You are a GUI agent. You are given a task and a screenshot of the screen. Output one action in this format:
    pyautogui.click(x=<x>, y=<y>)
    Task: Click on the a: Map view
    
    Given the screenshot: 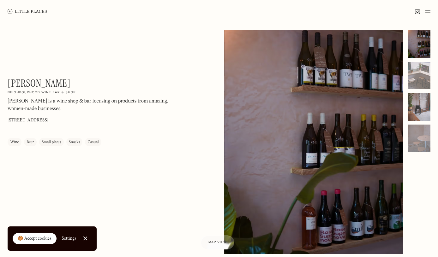 What is the action you would take?
    pyautogui.click(x=218, y=243)
    